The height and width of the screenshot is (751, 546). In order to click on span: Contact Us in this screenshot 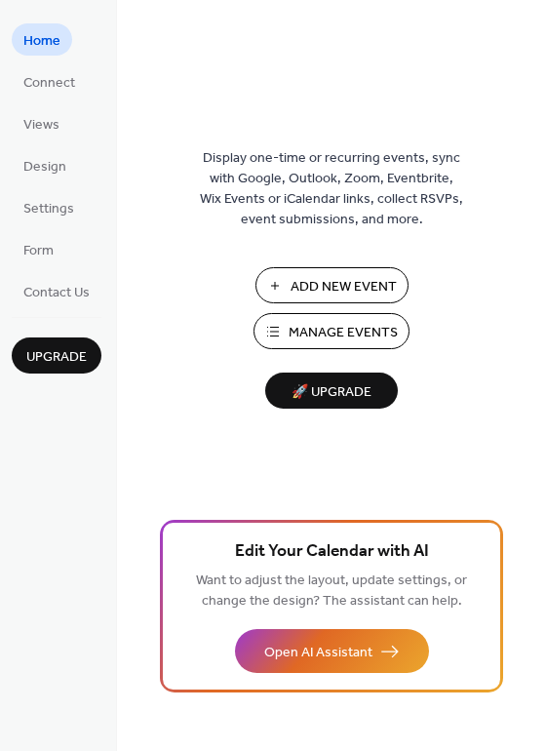, I will do `click(57, 292)`.